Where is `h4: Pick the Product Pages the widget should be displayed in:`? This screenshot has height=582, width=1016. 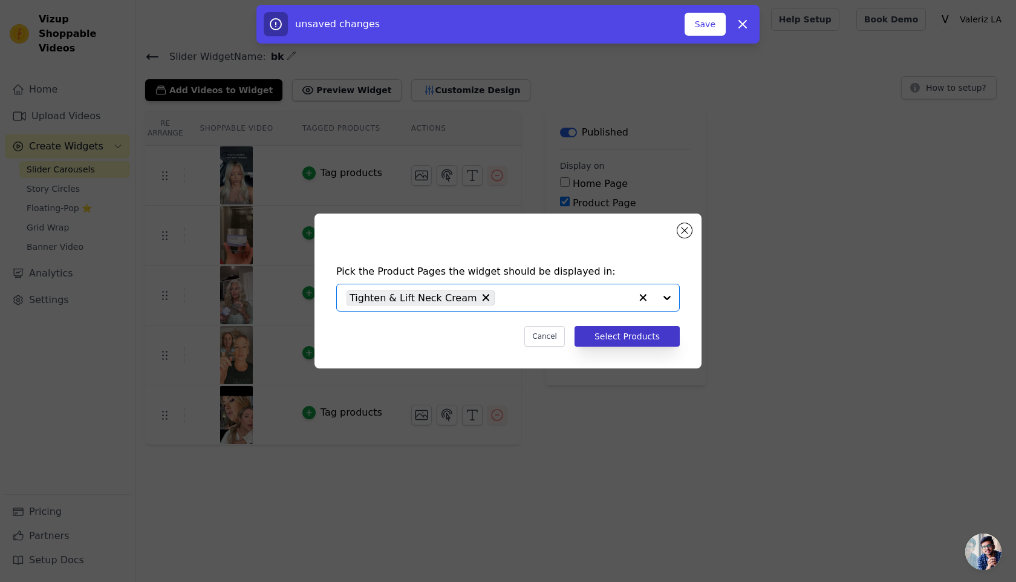 h4: Pick the Product Pages the widget should be displayed in: is located at coordinates (508, 272).